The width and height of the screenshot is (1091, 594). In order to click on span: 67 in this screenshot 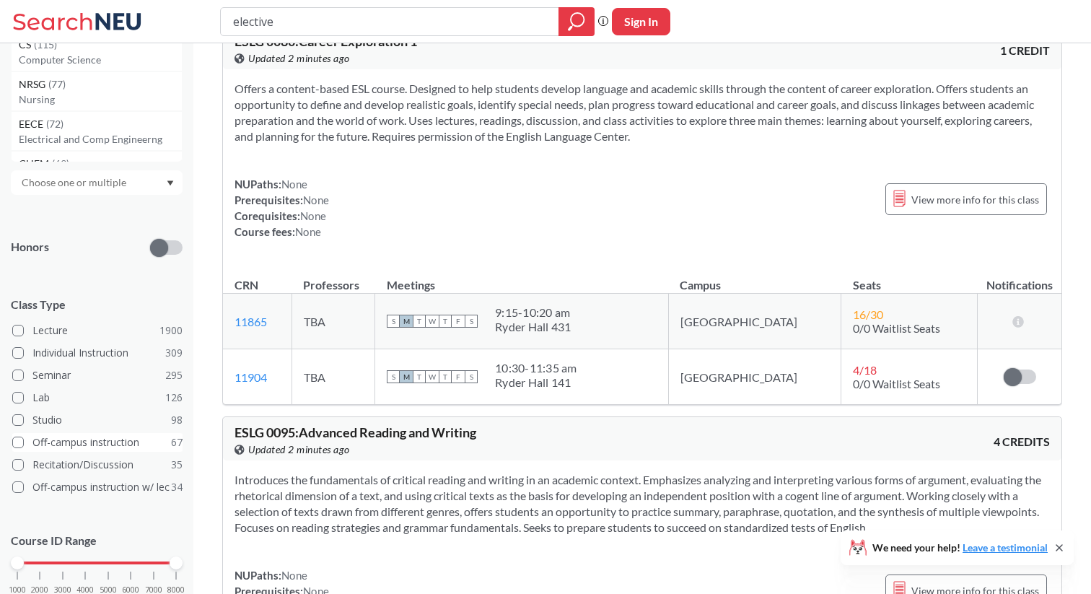, I will do `click(177, 442)`.